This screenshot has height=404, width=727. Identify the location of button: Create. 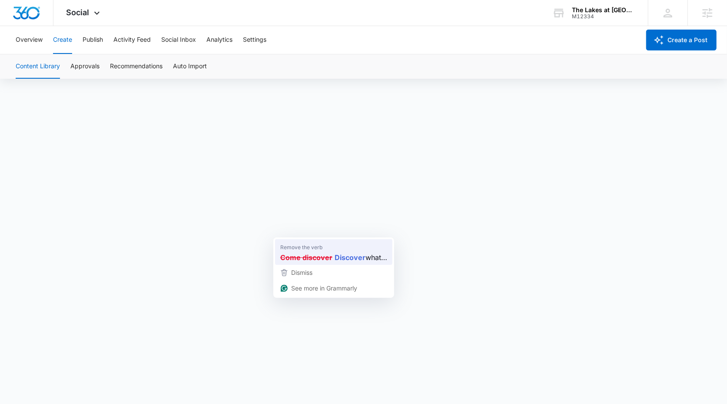
(63, 40).